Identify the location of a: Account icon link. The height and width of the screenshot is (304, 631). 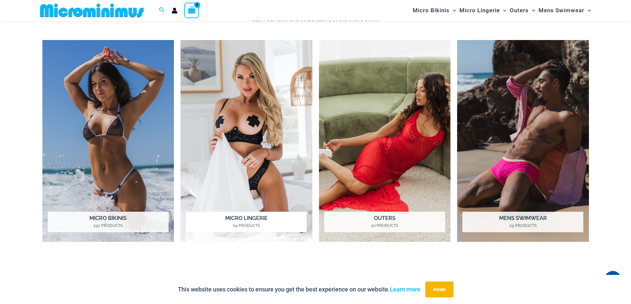
(175, 11).